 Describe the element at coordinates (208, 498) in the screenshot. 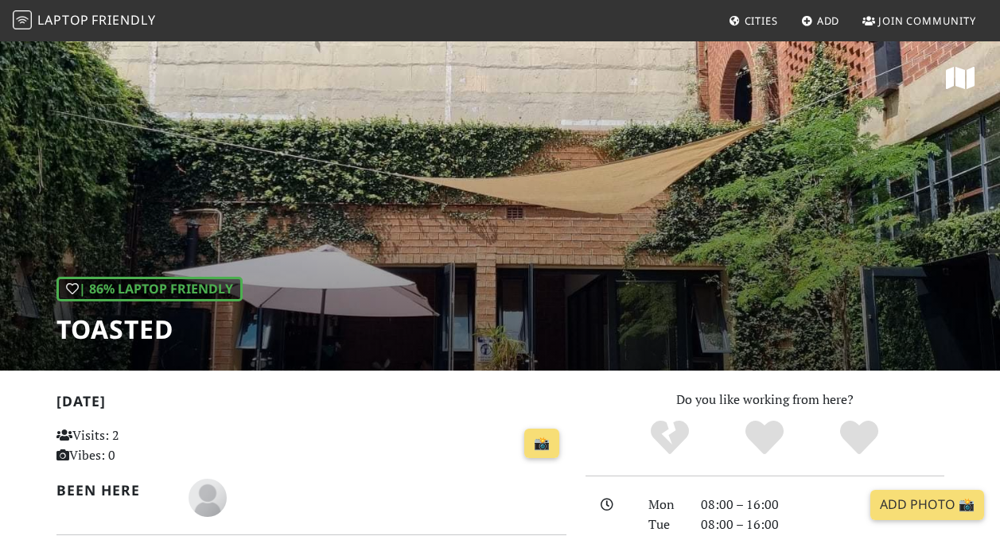

I see `img: blank-535327c66bd565773addf3077783bbfce4b00ec00e9fd257753287c682c7fa38.png` at that location.